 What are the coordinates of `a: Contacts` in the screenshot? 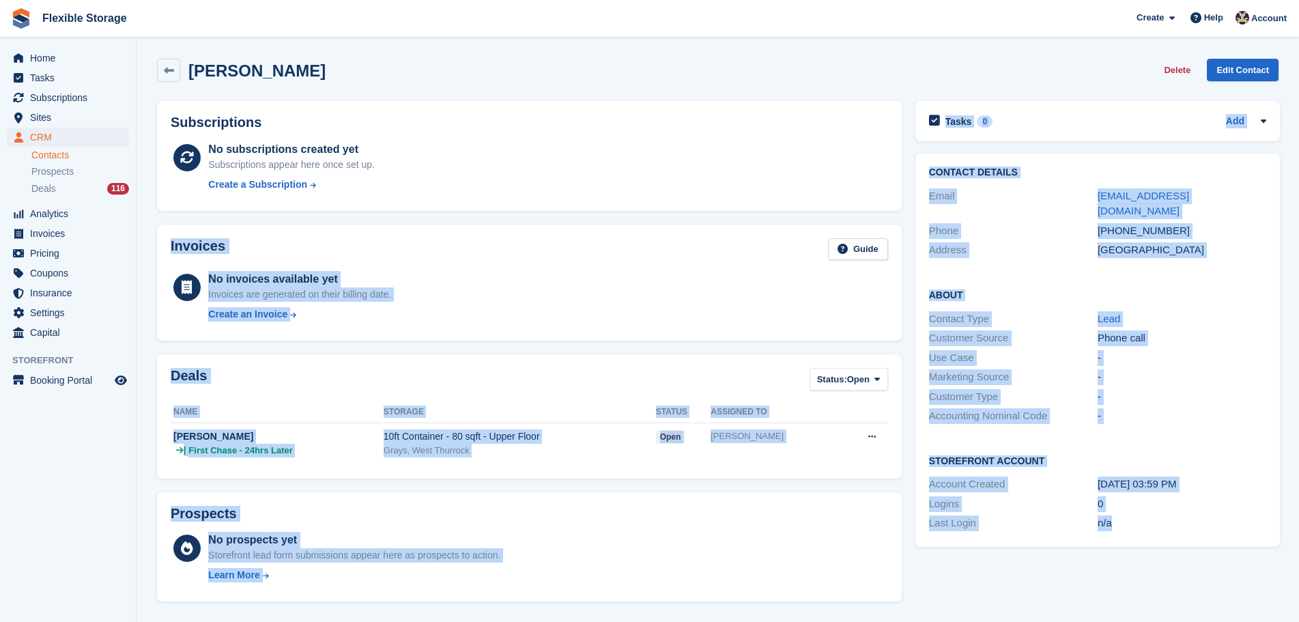 It's located at (80, 155).